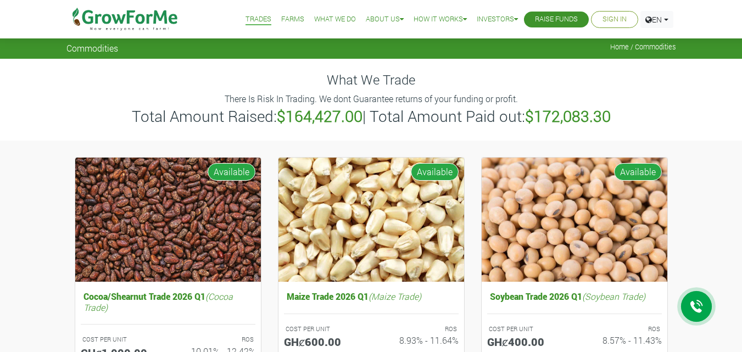 This screenshot has height=352, width=742. I want to click on a: Sign In, so click(614, 19).